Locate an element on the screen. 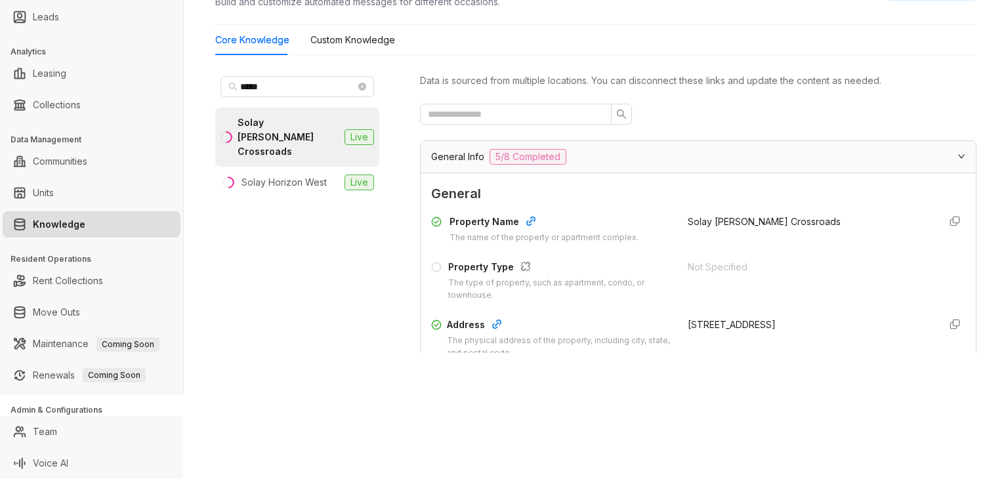 This screenshot has height=479, width=1008. a: Knowledge is located at coordinates (59, 224).